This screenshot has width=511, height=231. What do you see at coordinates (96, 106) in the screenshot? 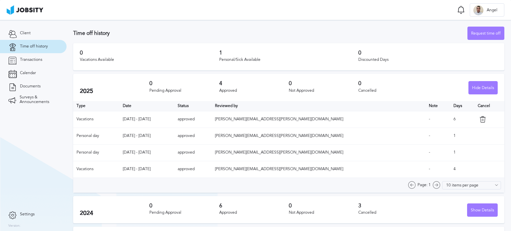
I see `th: Type` at bounding box center [96, 106].